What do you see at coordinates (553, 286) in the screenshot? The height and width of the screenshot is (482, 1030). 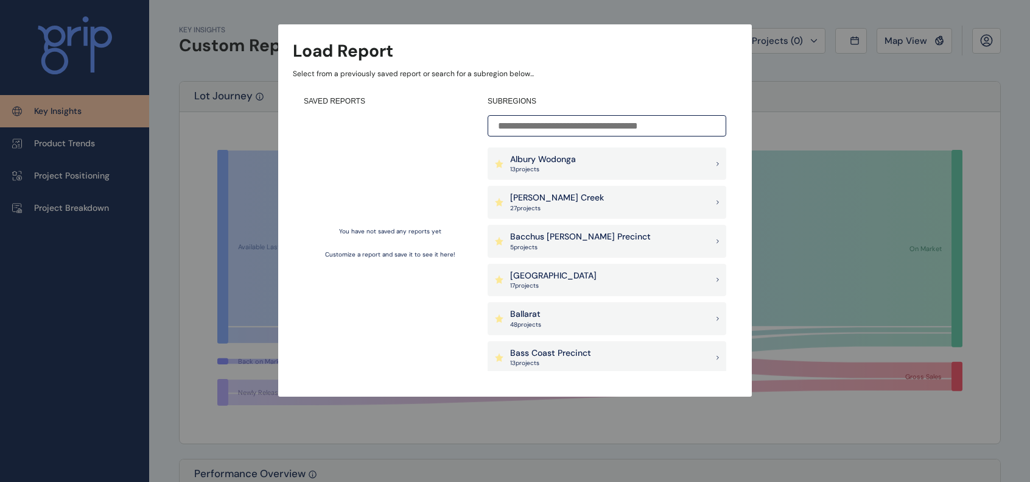 I see `p: 17 project s` at bounding box center [553, 286].